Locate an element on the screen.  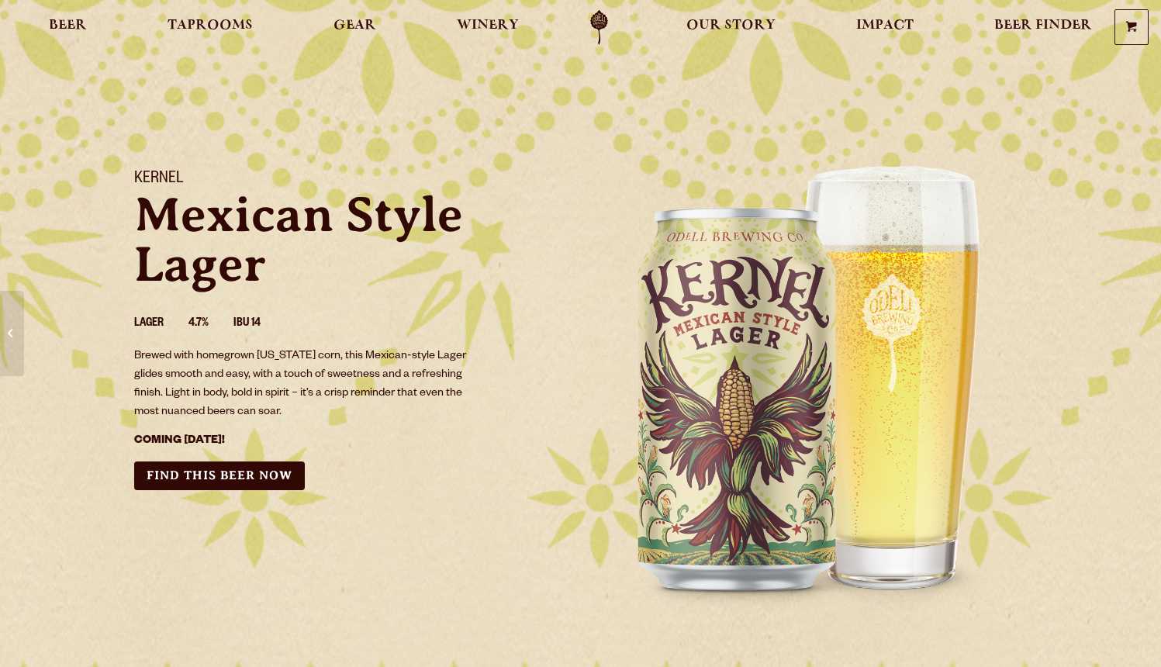
span: Beer is located at coordinates (67, 26).